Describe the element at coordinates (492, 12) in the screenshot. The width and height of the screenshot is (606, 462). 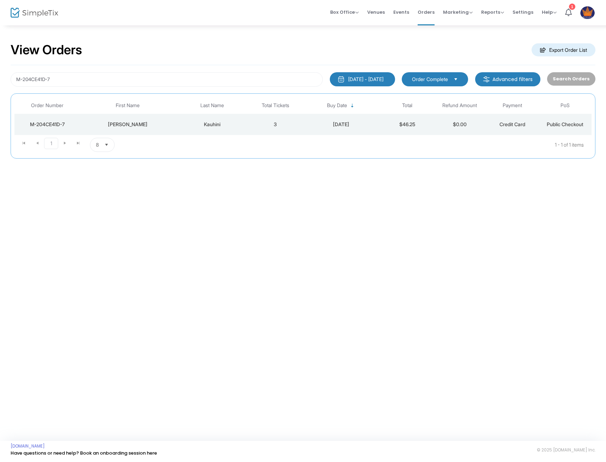
I see `span: Reports` at that location.